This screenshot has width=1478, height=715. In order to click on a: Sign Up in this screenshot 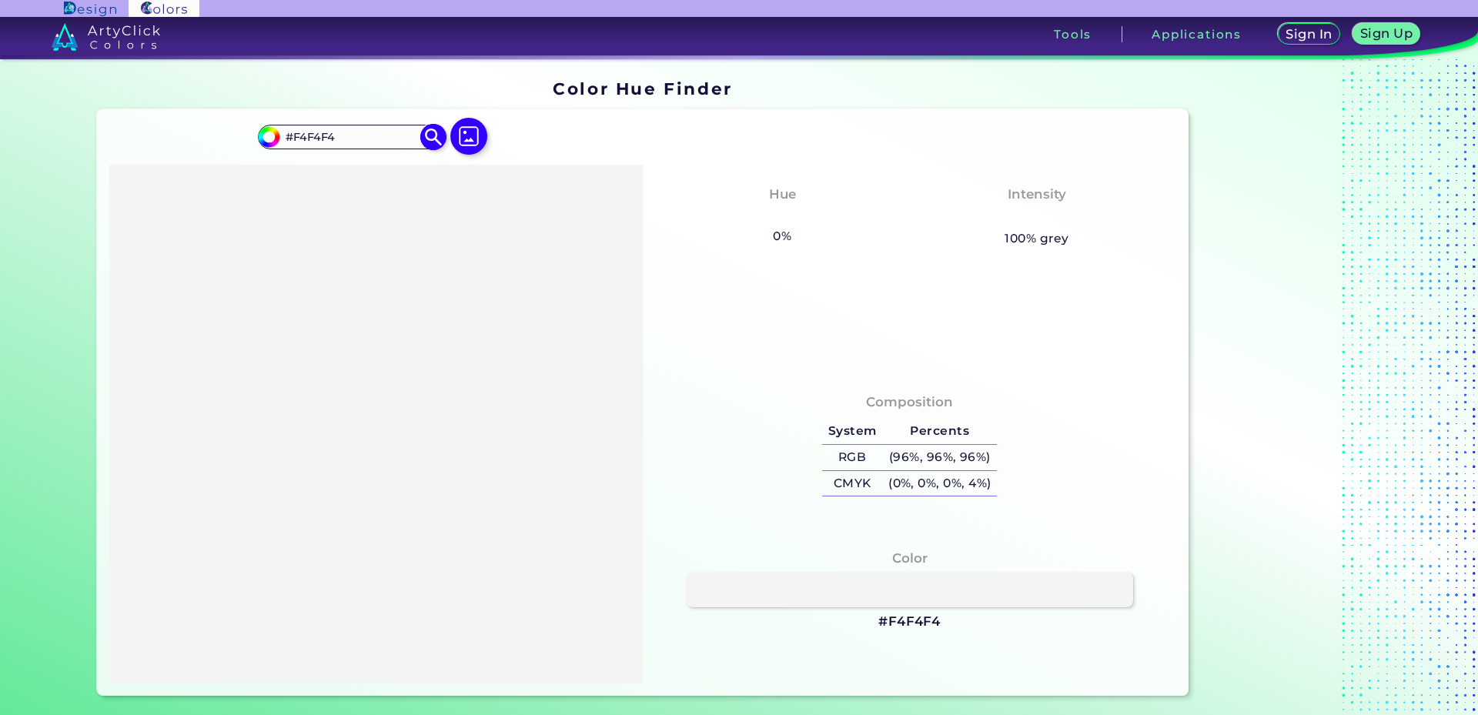, I will do `click(1387, 34)`.